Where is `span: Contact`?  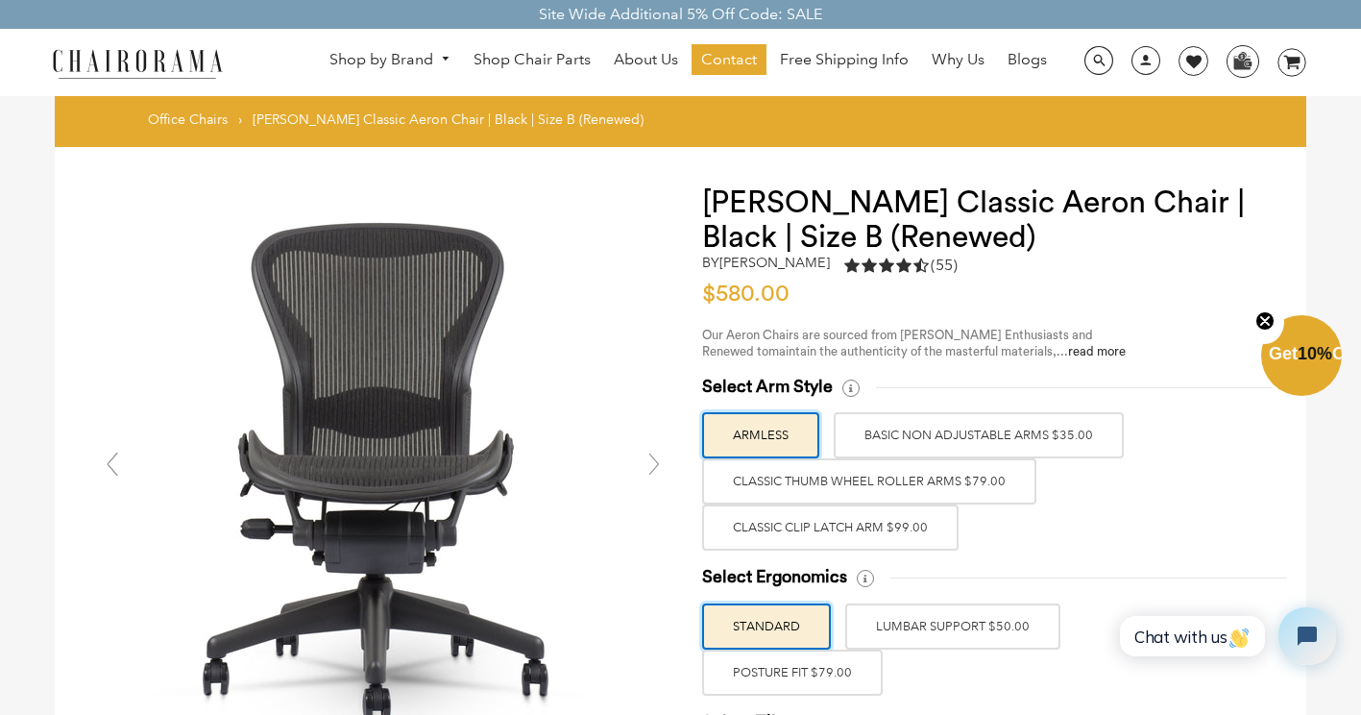
span: Contact is located at coordinates (729, 60).